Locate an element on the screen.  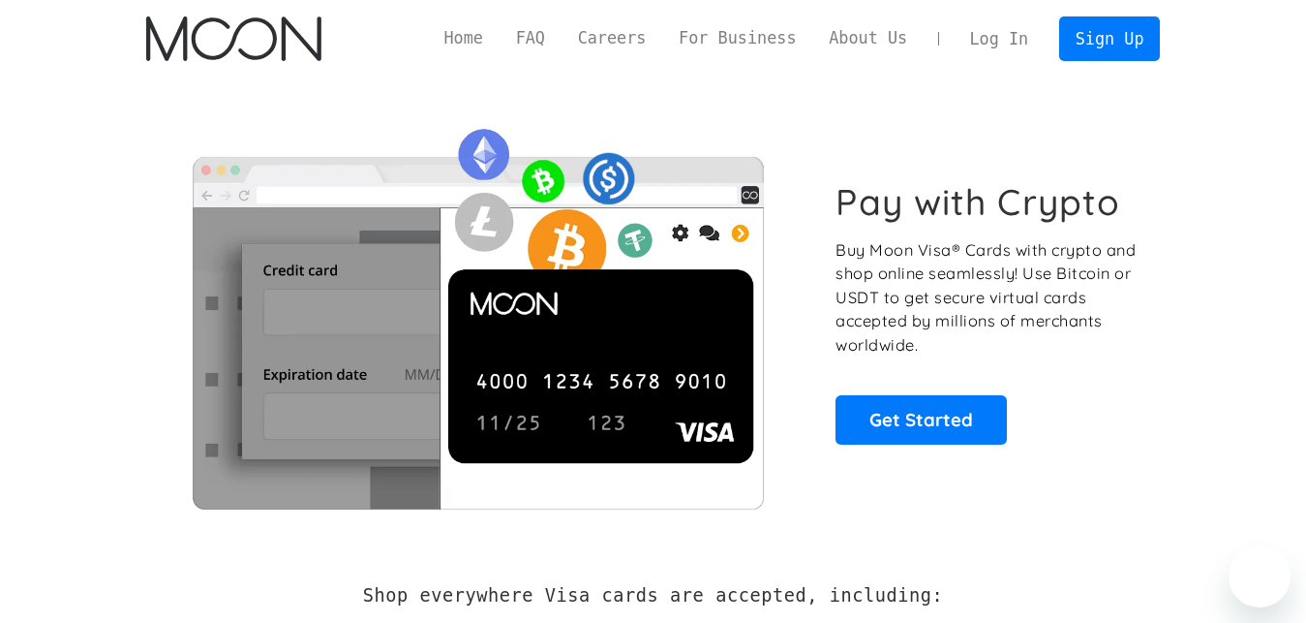
img: Moon Cards let you spend your crypto anywhere Visa is accepted. is located at coordinates (477, 312).